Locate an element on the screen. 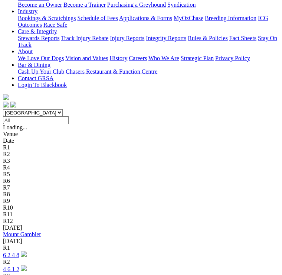 The height and width of the screenshot is (275, 282). a: Careers is located at coordinates (138, 58).